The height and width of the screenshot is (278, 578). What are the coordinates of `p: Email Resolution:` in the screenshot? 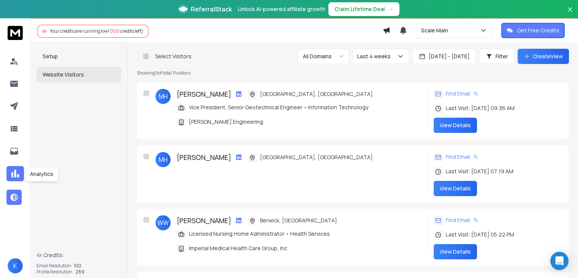 It's located at (54, 265).